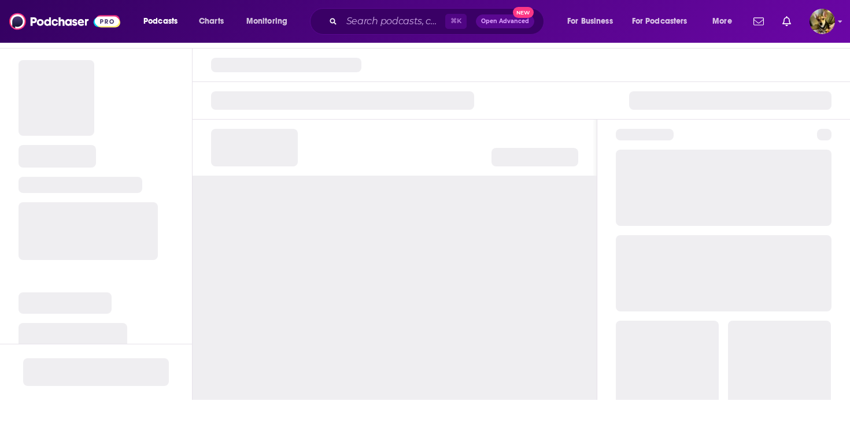  What do you see at coordinates (822, 21) in the screenshot?
I see `span: Logged in as SydneyDemo` at bounding box center [822, 21].